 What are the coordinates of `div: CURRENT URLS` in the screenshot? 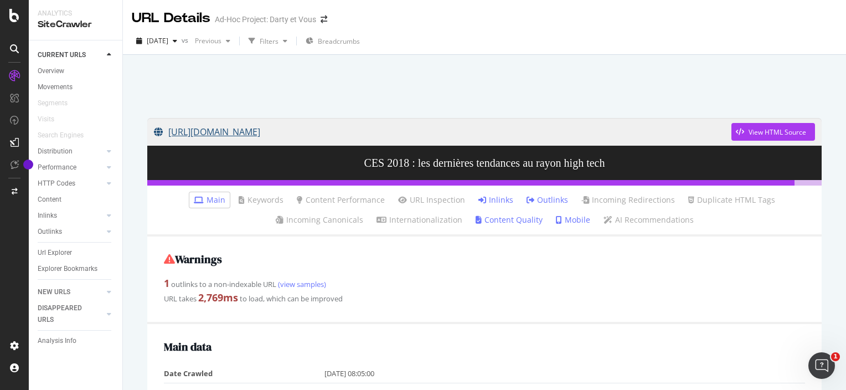 It's located at (61, 55).